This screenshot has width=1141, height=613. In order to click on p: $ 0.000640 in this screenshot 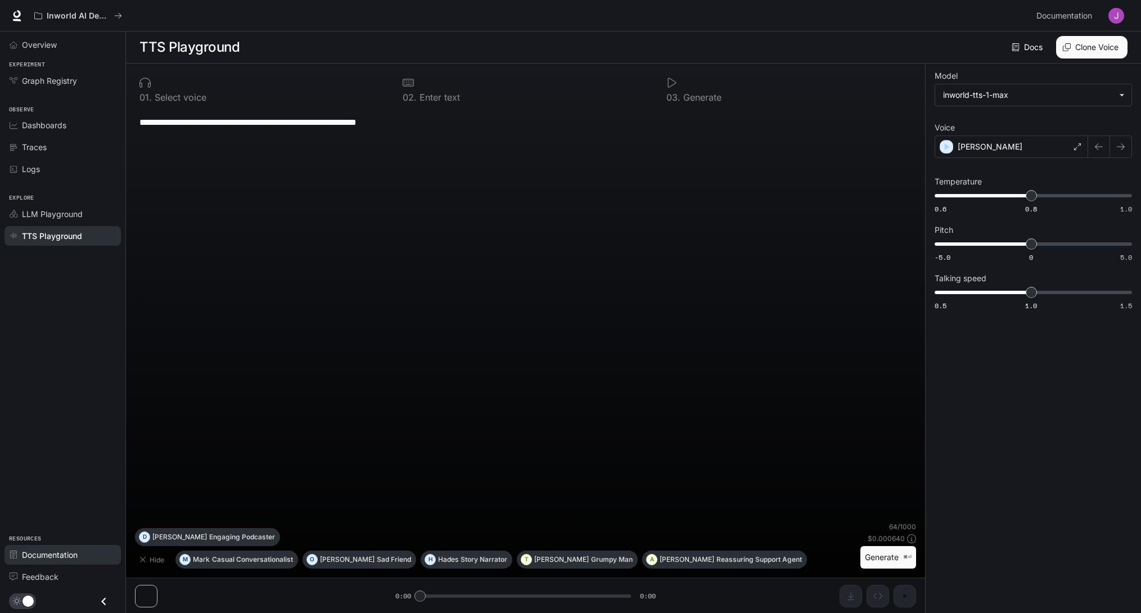, I will do `click(886, 538)`.